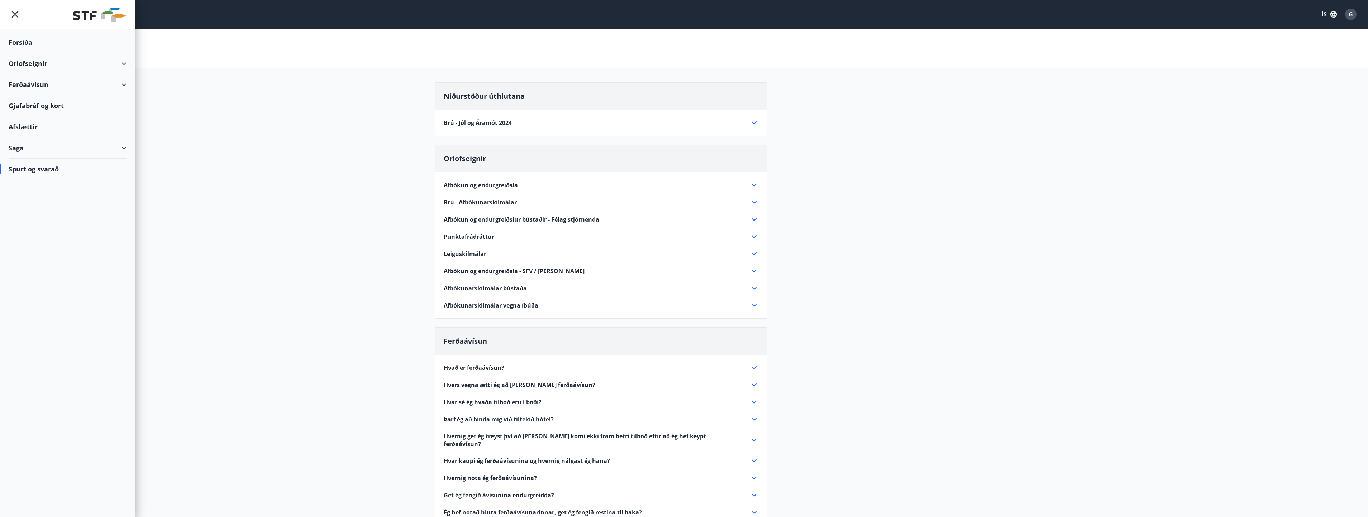  I want to click on div: Punktafrádráttur, so click(601, 237).